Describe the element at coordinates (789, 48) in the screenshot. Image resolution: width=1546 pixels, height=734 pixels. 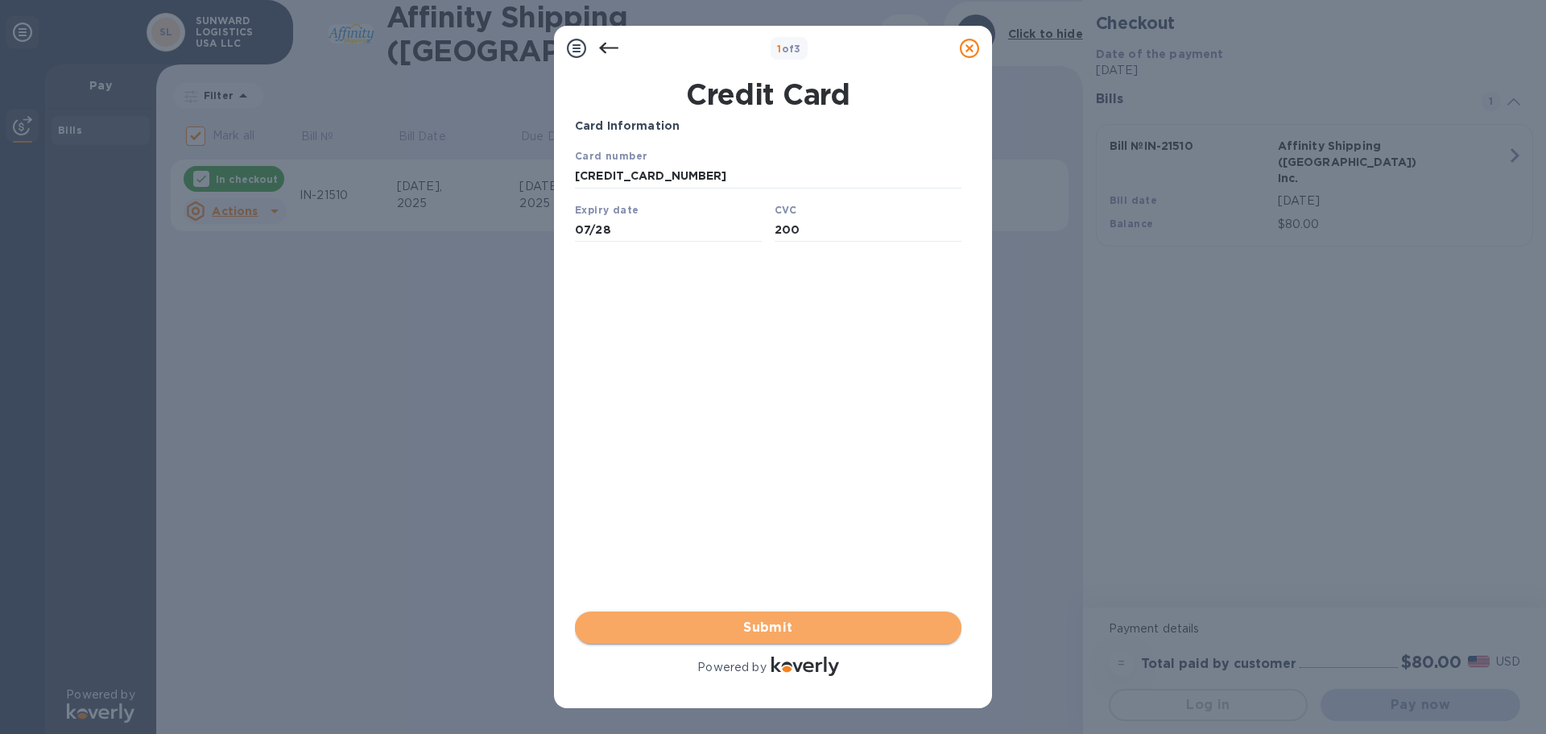
I see `b: of 3` at that location.